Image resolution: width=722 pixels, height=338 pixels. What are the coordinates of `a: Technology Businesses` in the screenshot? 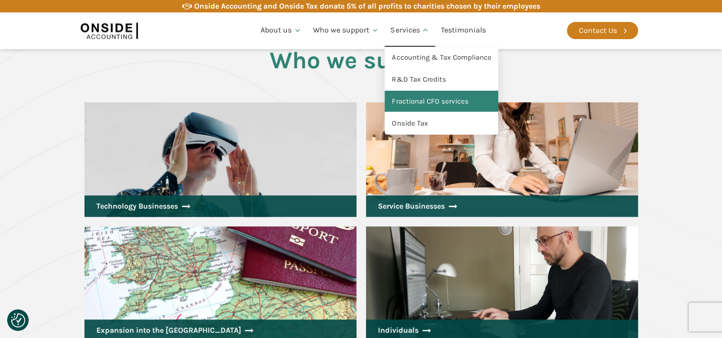 It's located at (220, 206).